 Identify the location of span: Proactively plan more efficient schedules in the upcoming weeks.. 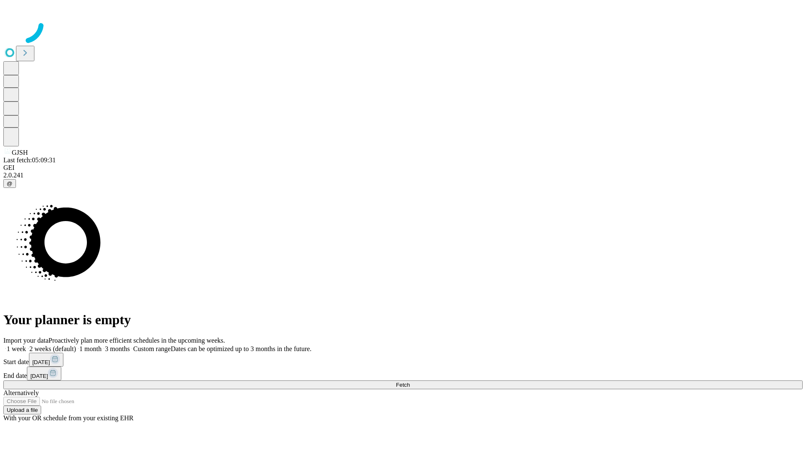
(137, 340).